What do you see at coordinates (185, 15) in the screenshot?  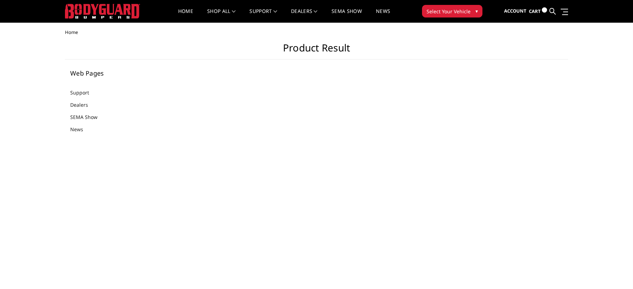 I see `a: Home` at bounding box center [185, 15].